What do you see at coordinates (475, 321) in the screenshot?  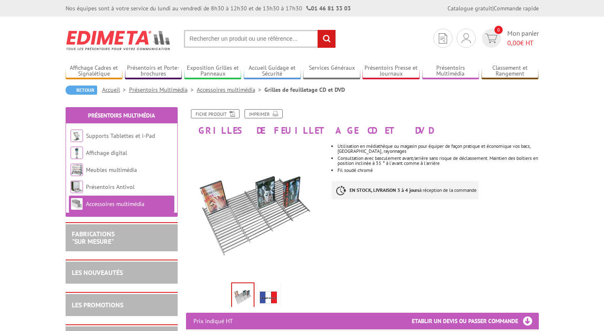 I see `h3: Etablir un devis ou passer commande` at bounding box center [475, 321].